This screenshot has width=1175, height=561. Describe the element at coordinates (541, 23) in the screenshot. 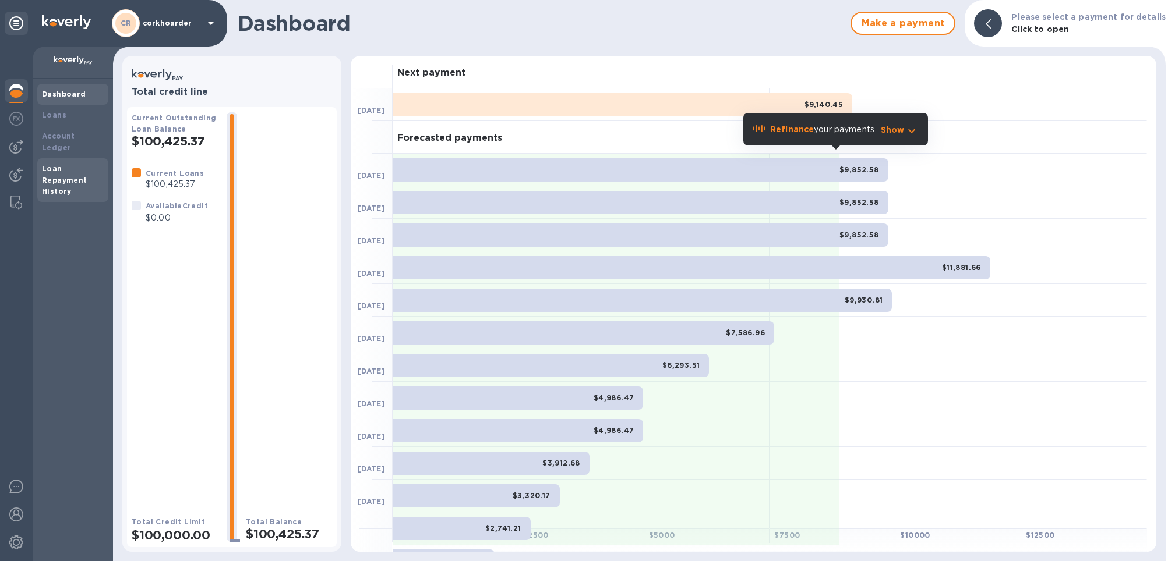

I see `h1: Dashboard` at that location.